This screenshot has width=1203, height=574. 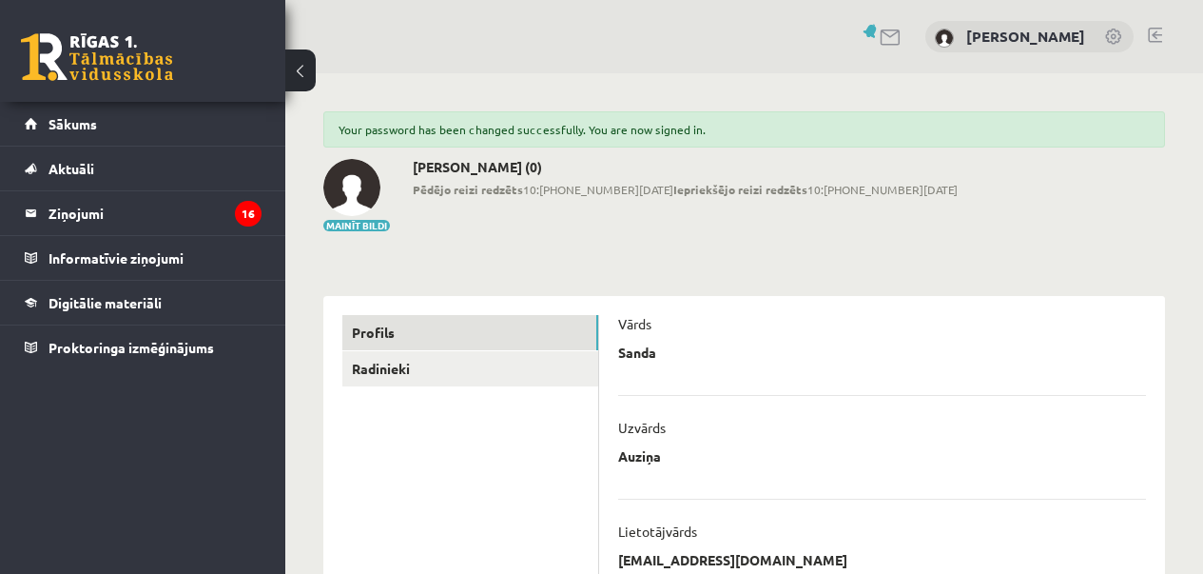 I want to click on legend: Informatīvie ziņojumi, so click(x=155, y=258).